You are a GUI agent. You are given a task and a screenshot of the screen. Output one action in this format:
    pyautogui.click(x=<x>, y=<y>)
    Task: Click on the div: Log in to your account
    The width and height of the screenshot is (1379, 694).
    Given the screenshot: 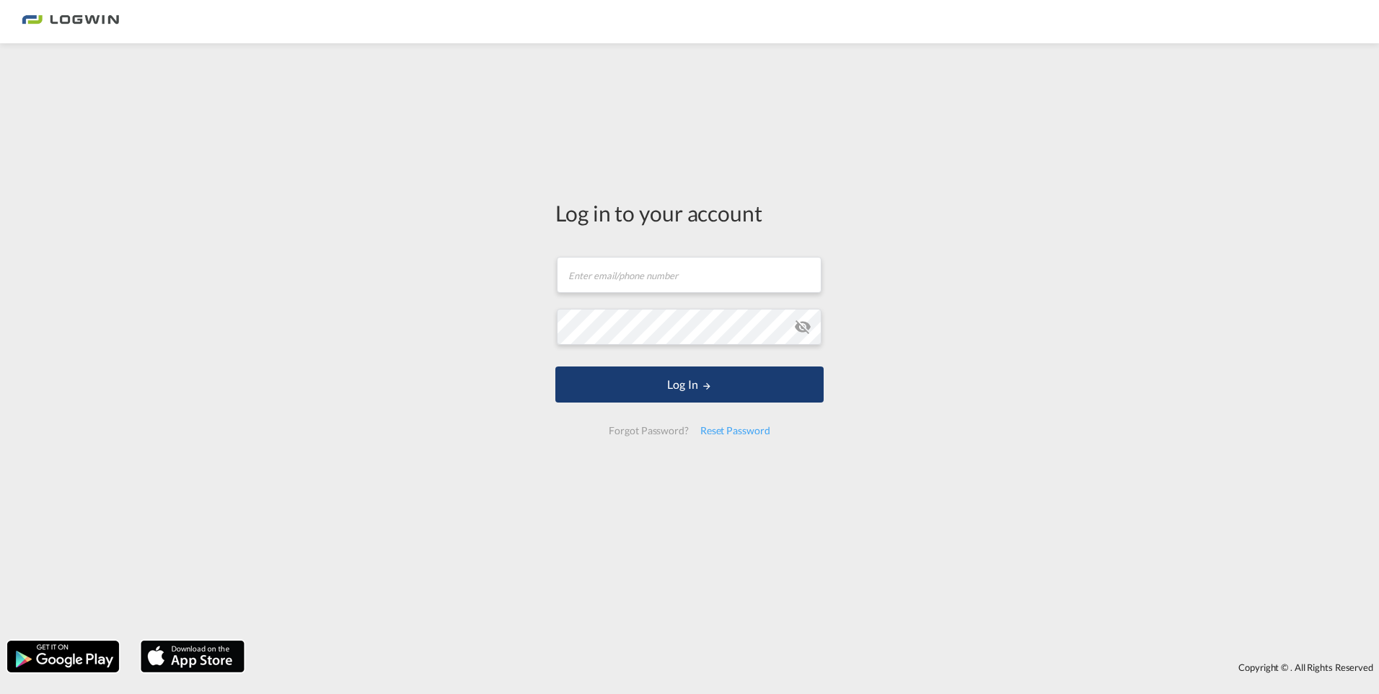 What is the action you would take?
    pyautogui.click(x=689, y=213)
    